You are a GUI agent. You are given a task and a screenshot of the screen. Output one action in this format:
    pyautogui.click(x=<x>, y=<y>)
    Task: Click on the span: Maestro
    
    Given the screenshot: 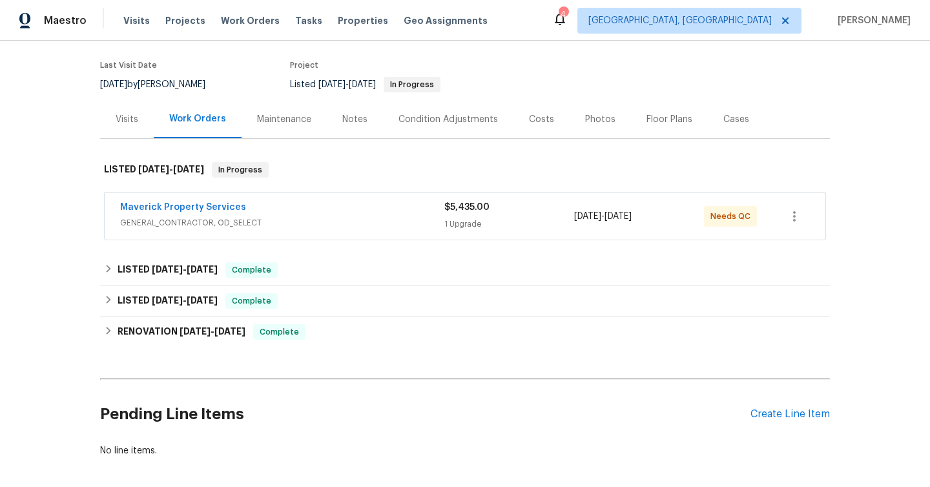 What is the action you would take?
    pyautogui.click(x=65, y=21)
    